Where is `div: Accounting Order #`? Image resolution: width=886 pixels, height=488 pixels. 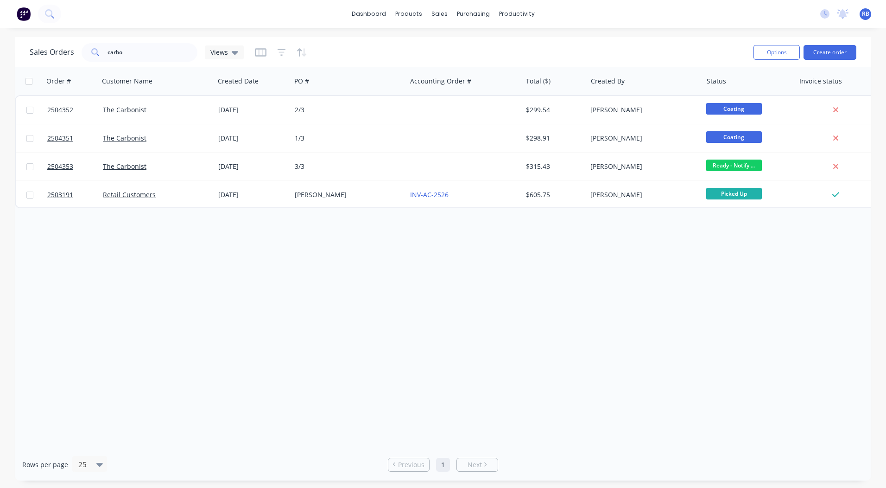 div: Accounting Order # is located at coordinates (441, 81).